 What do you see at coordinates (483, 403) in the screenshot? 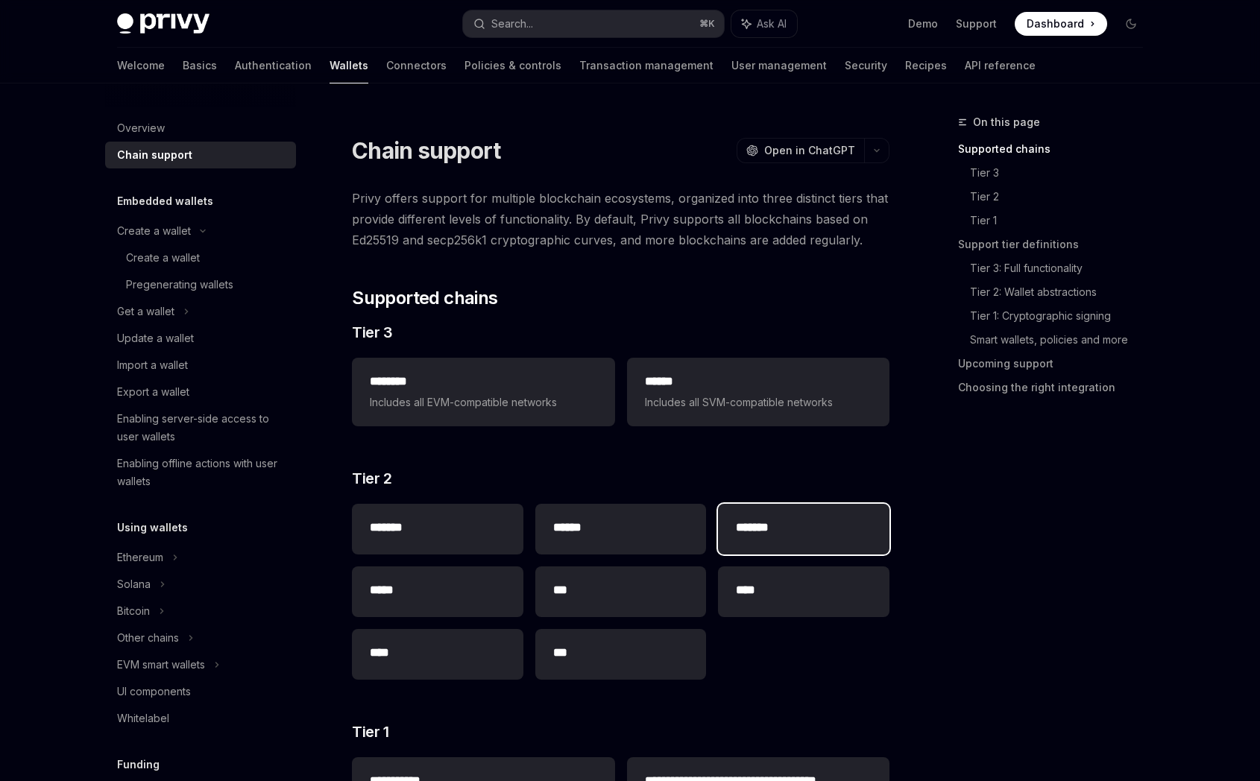
I see `span: Includes all EVM-compatible networks` at bounding box center [483, 403].